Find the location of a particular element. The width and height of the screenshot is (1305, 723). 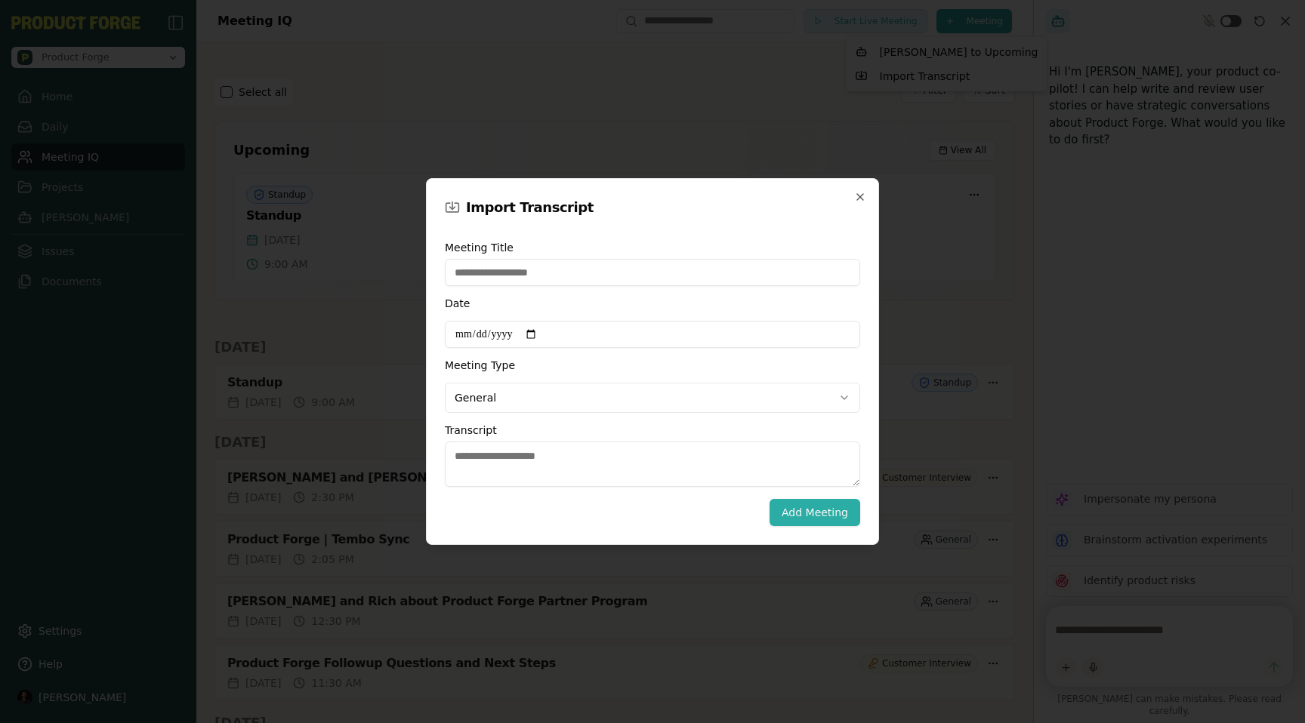

label: Transcript is located at coordinates (517, 430).